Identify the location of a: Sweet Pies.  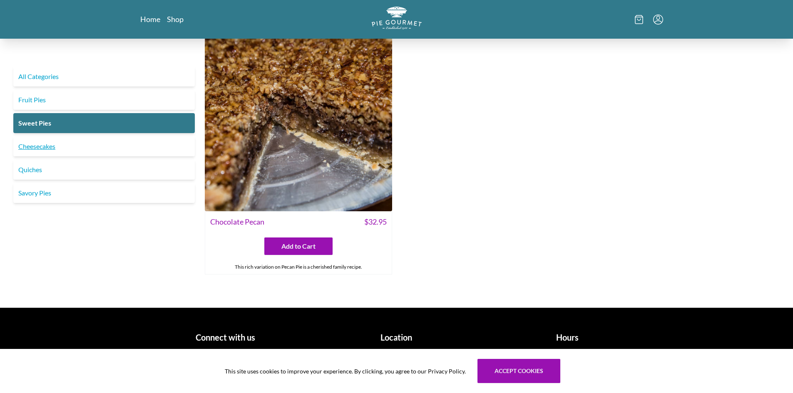
(104, 123).